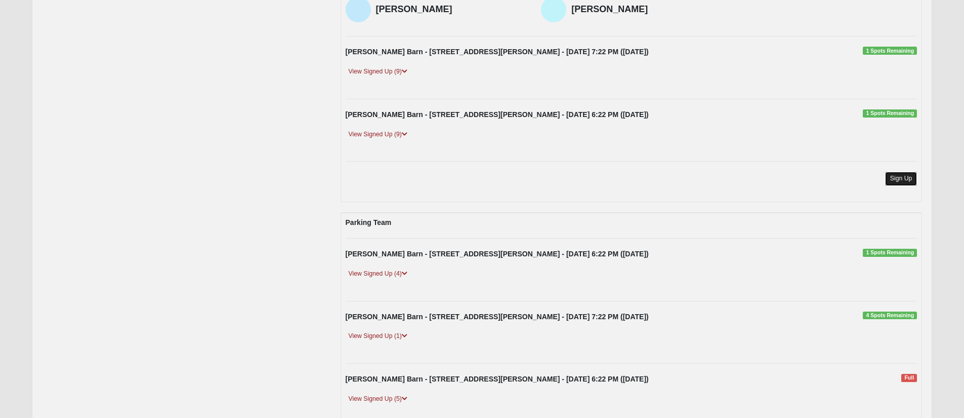 This screenshot has width=964, height=418. Describe the element at coordinates (378, 336) in the screenshot. I see `a: View Signed Up (1)` at that location.